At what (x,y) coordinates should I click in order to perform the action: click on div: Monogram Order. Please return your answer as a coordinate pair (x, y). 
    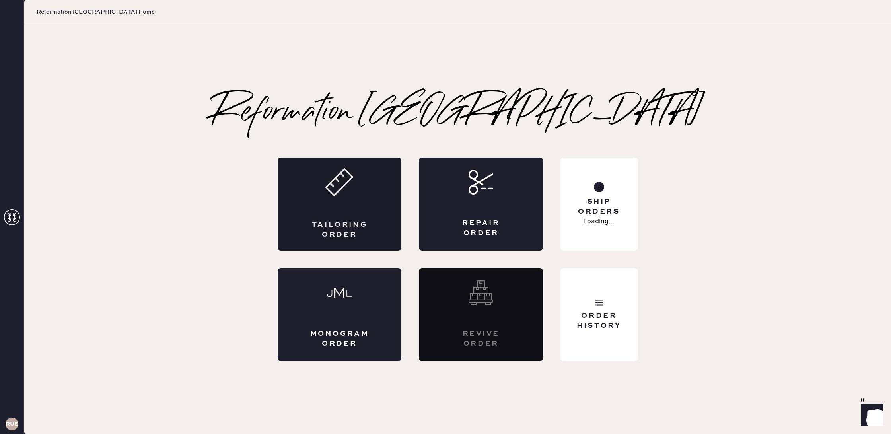
    Looking at the image, I should click on (340, 339).